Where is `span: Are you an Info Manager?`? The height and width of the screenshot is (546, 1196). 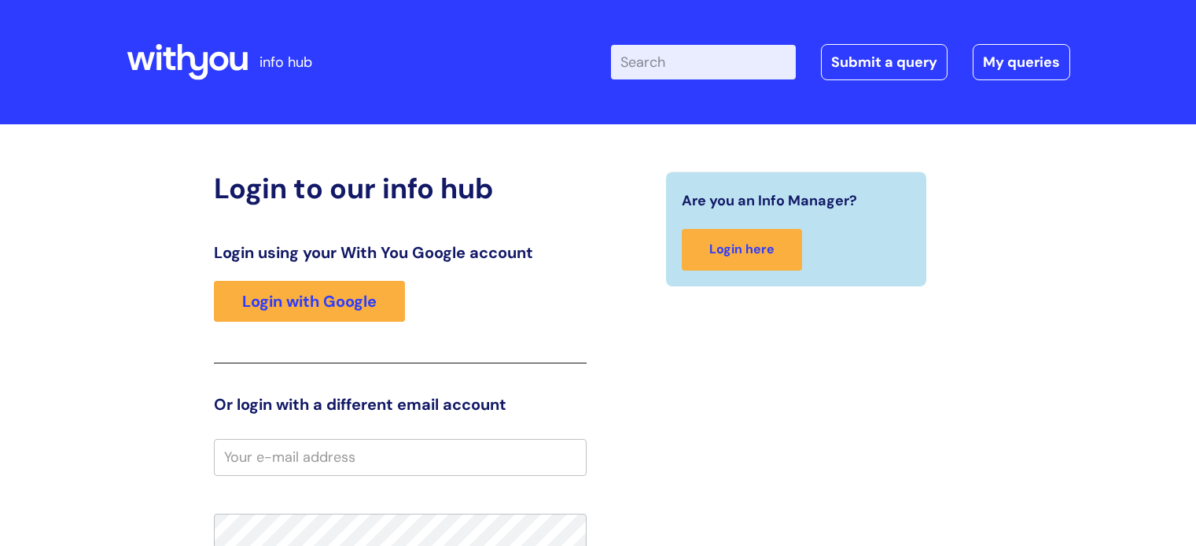
span: Are you an Info Manager? is located at coordinates (769, 201).